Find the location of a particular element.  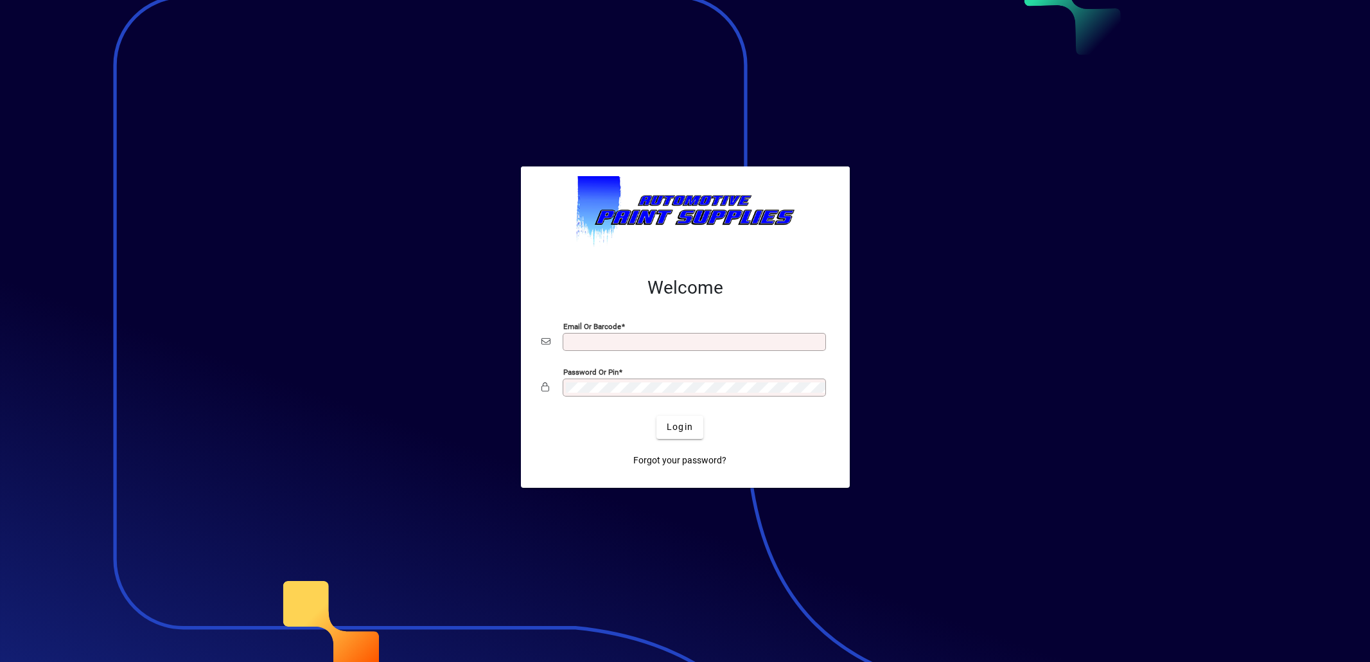

span: Forgot your password? is located at coordinates (680, 460).